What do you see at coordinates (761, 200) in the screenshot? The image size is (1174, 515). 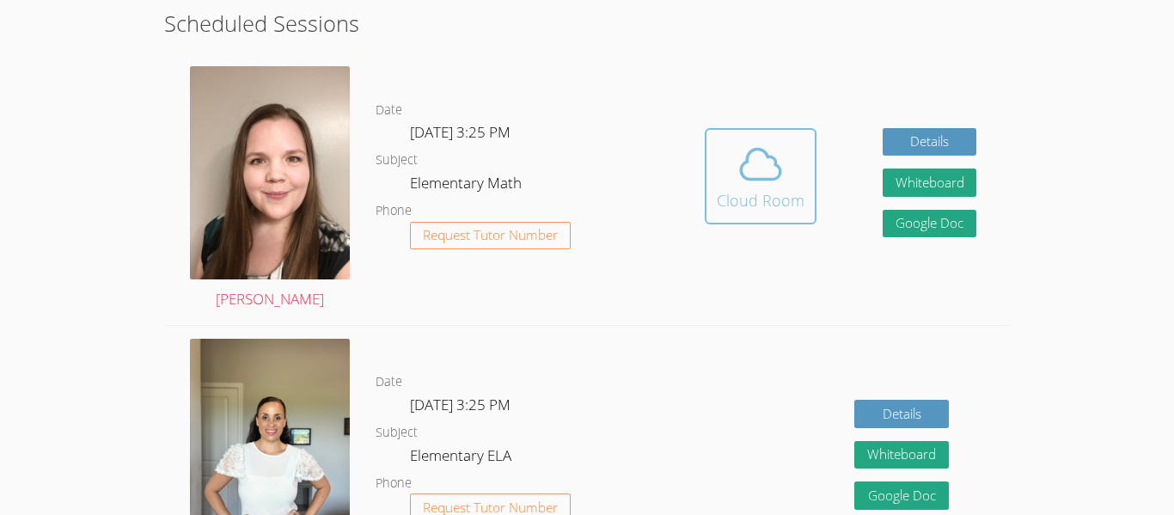 I see `div: Cloud Room` at bounding box center [761, 200].